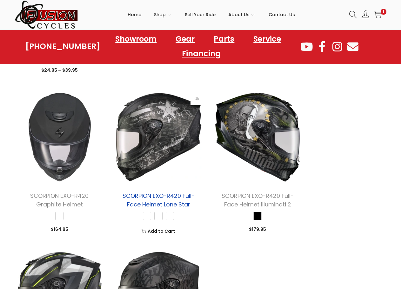 This screenshot has width=401, height=289. Describe the element at coordinates (59, 229) in the screenshot. I see `span: 164.95` at that location.